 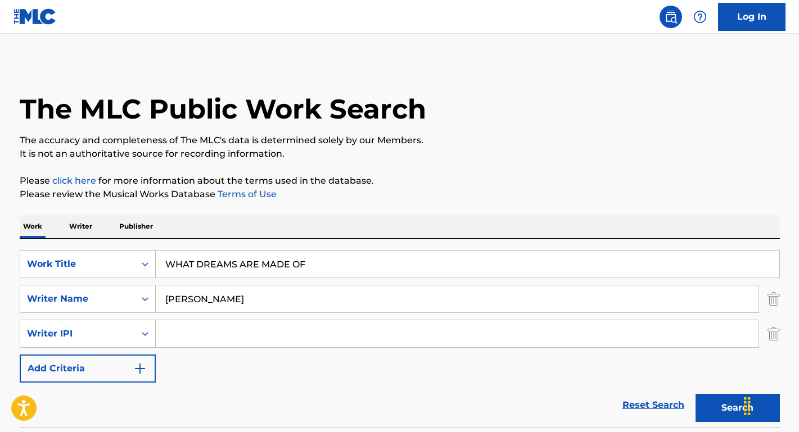 What do you see at coordinates (35, 16) in the screenshot?
I see `img: MLC Logo` at bounding box center [35, 16].